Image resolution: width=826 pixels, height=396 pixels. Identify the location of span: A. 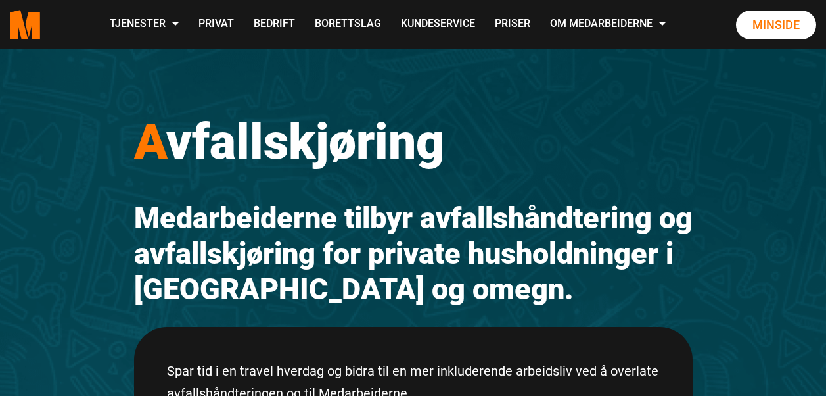
(150, 141).